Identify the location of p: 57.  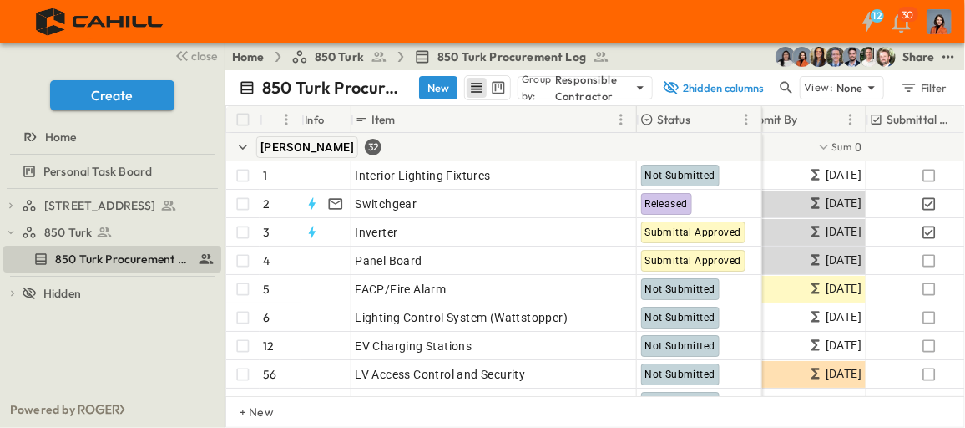
(270, 403).